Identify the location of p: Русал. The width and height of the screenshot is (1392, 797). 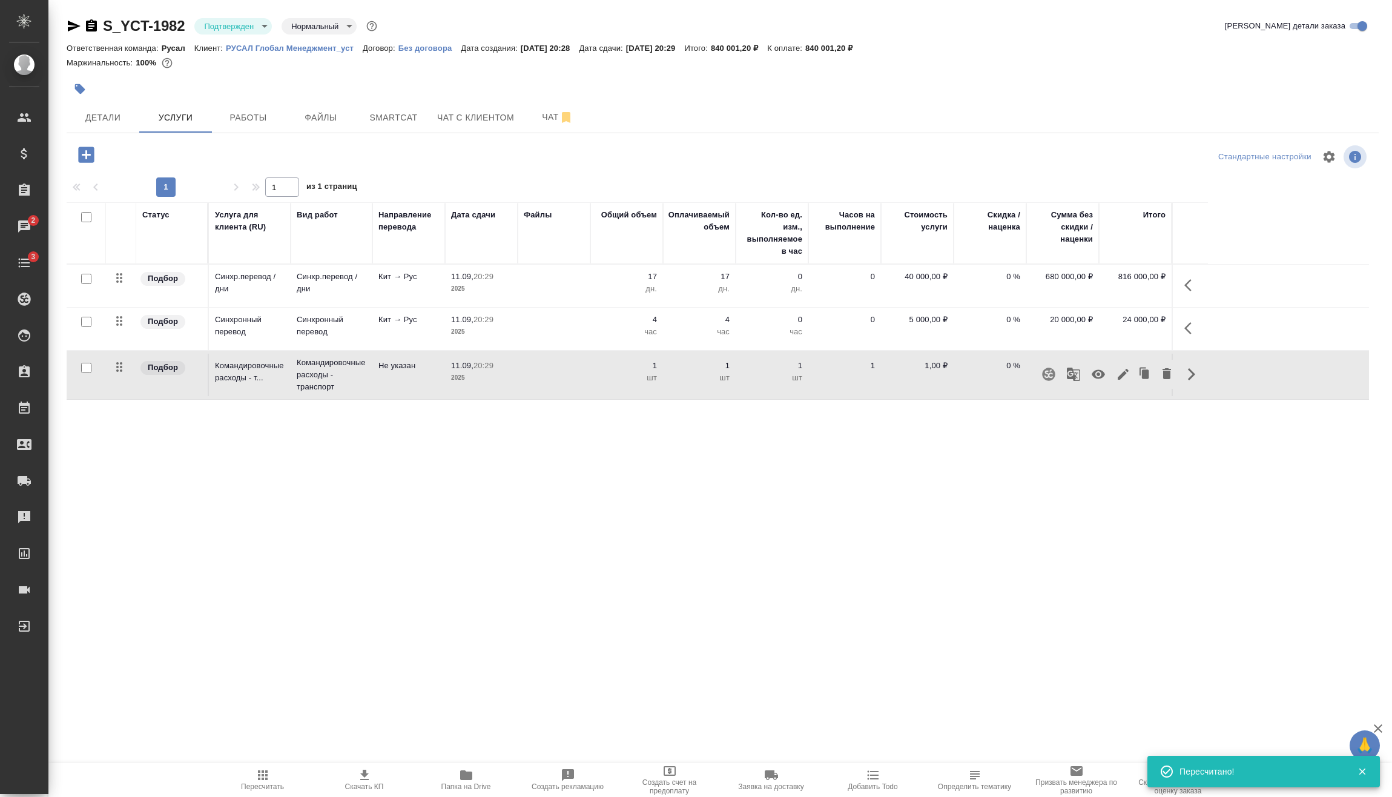
(178, 48).